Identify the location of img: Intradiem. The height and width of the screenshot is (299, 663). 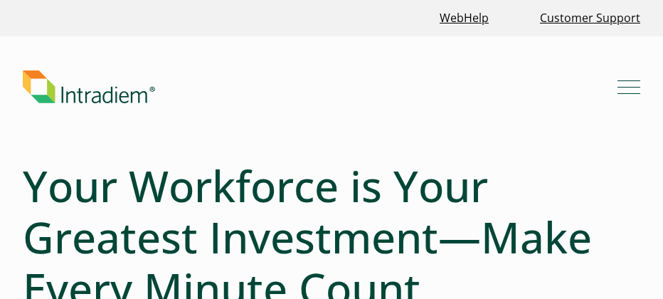
(89, 87).